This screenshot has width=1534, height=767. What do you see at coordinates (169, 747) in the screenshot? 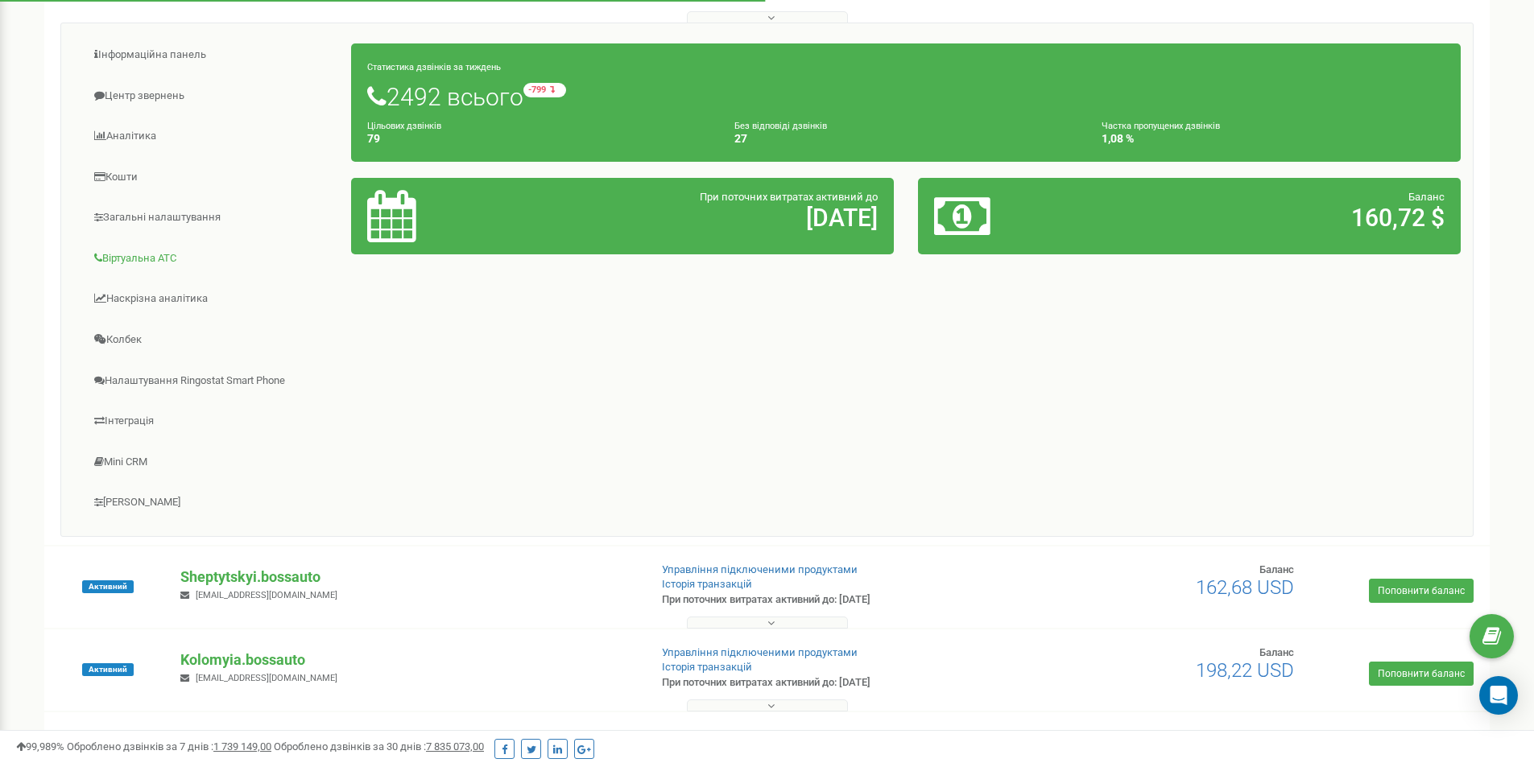
I see `span: Оброблено дзвінків за 7 днів :` at bounding box center [169, 747].